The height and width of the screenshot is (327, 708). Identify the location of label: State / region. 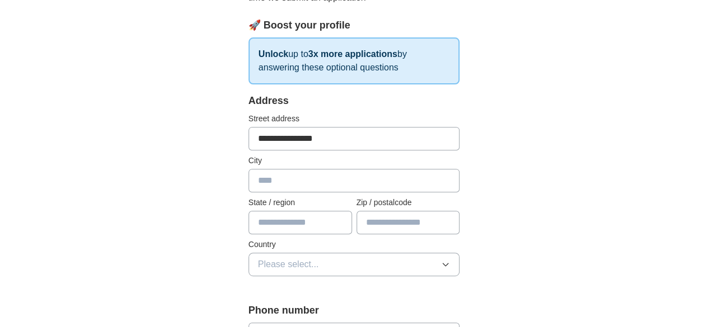
(300, 203).